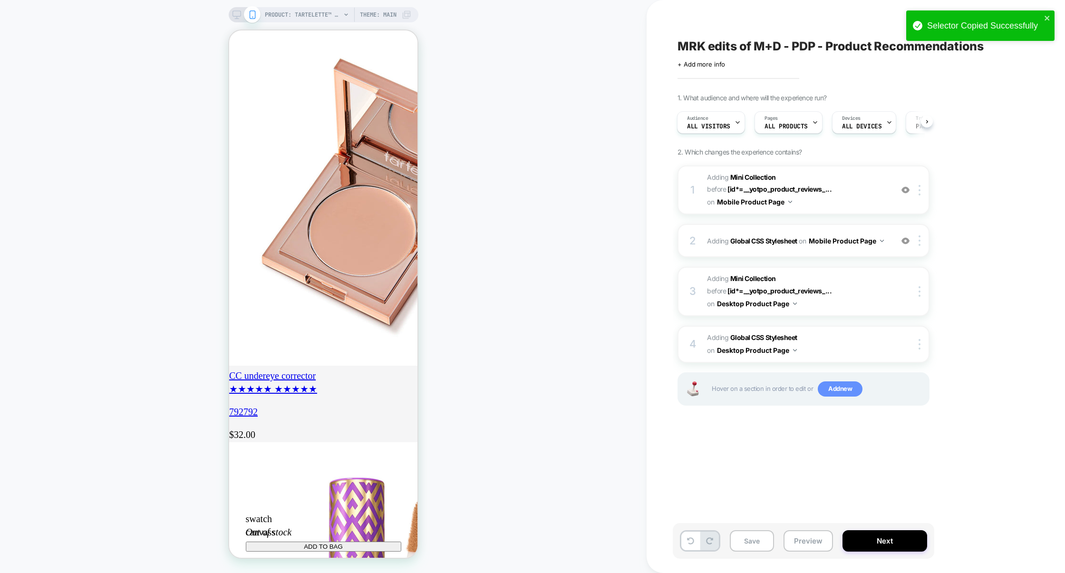 The height and width of the screenshot is (573, 1065). What do you see at coordinates (31, 495) in the screenshot?
I see `span: swatch canvass` at bounding box center [31, 495].